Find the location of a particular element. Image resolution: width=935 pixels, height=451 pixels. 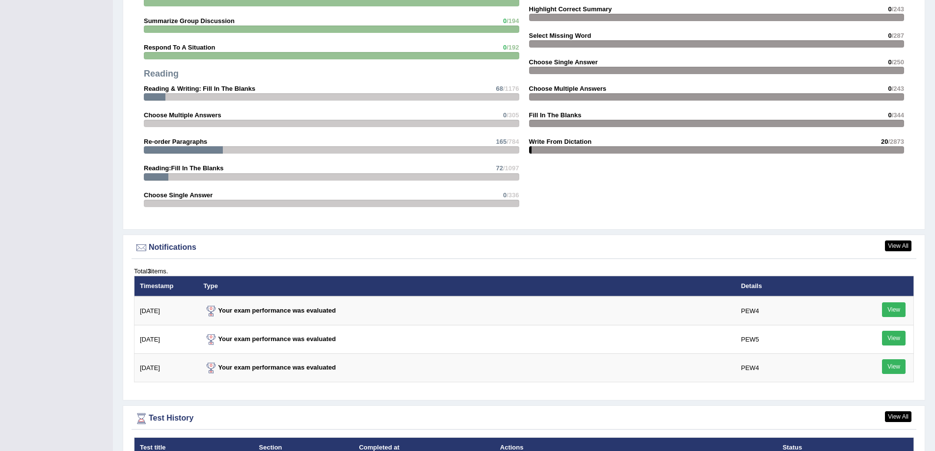

span: 68 is located at coordinates (499, 88).